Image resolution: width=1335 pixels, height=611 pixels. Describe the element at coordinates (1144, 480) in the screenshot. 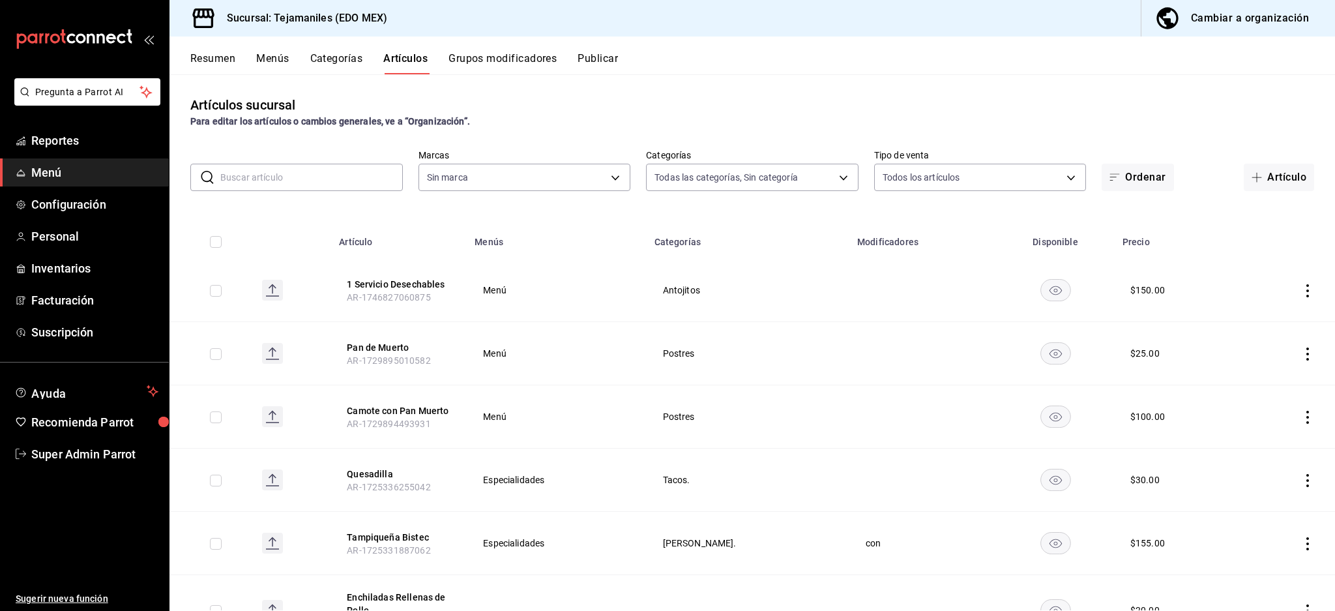

I see `div: $ 30.00` at that location.